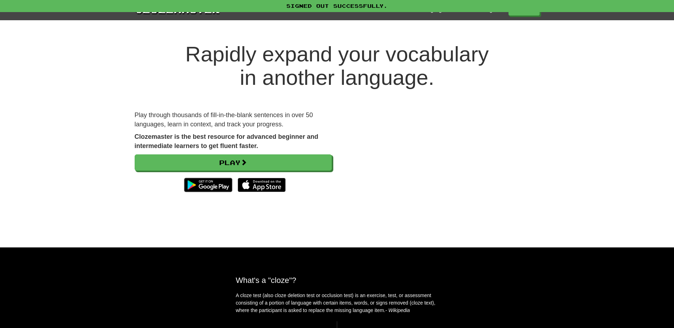 This screenshot has width=674, height=328. Describe the element at coordinates (208, 185) in the screenshot. I see `img: Get it on Google Play` at that location.